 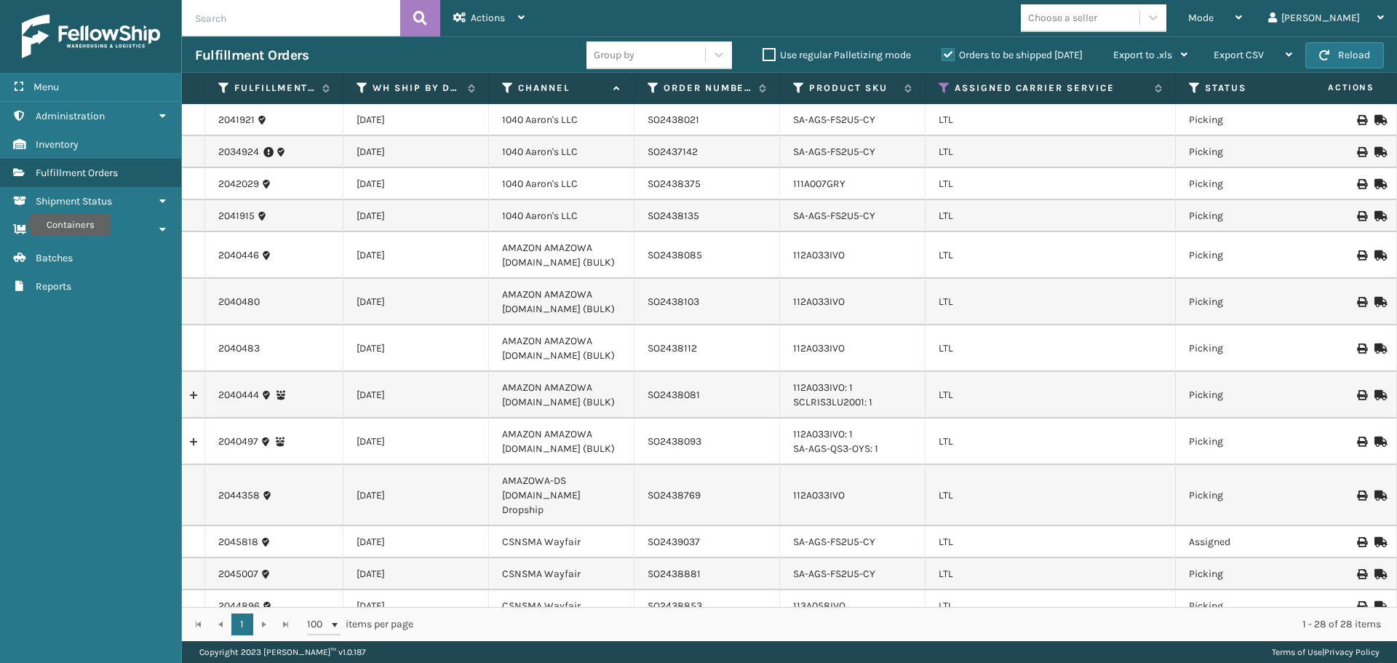 What do you see at coordinates (239, 606) in the screenshot?
I see `a: 2044896` at bounding box center [239, 606].